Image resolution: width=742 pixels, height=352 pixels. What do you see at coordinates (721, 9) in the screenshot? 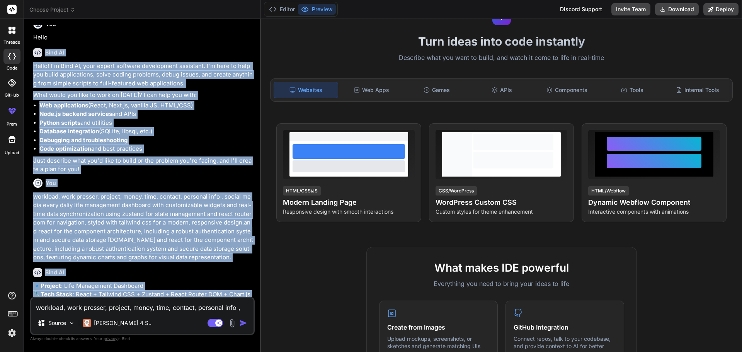
I see `button: Deploy` at bounding box center [721, 9].